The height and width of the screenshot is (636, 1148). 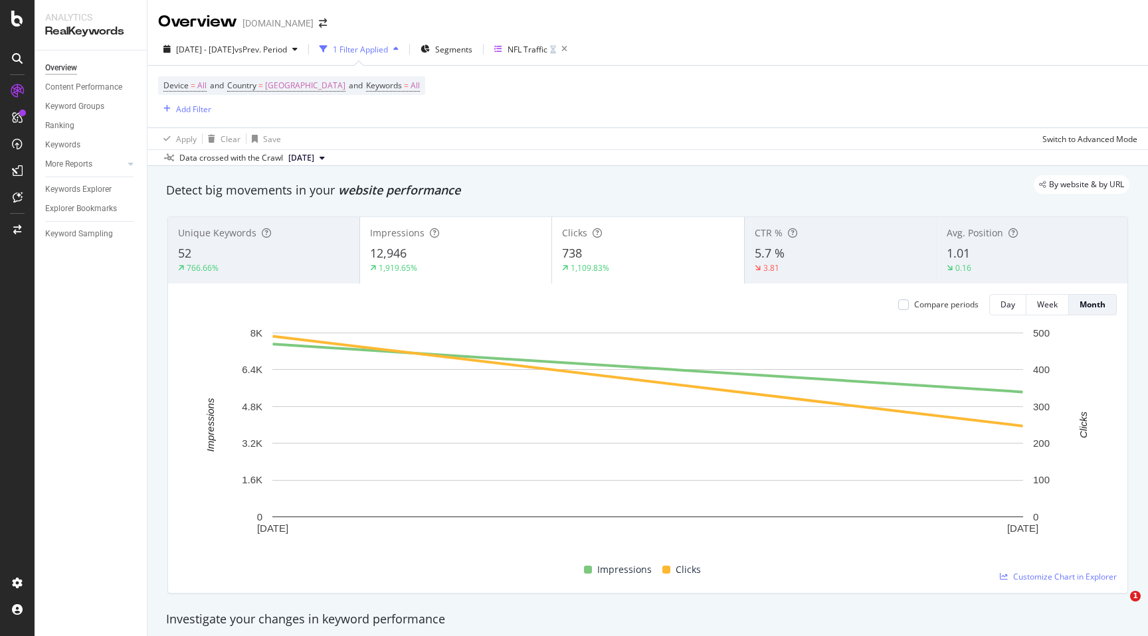 What do you see at coordinates (91, 68) in the screenshot?
I see `a: Overview` at bounding box center [91, 68].